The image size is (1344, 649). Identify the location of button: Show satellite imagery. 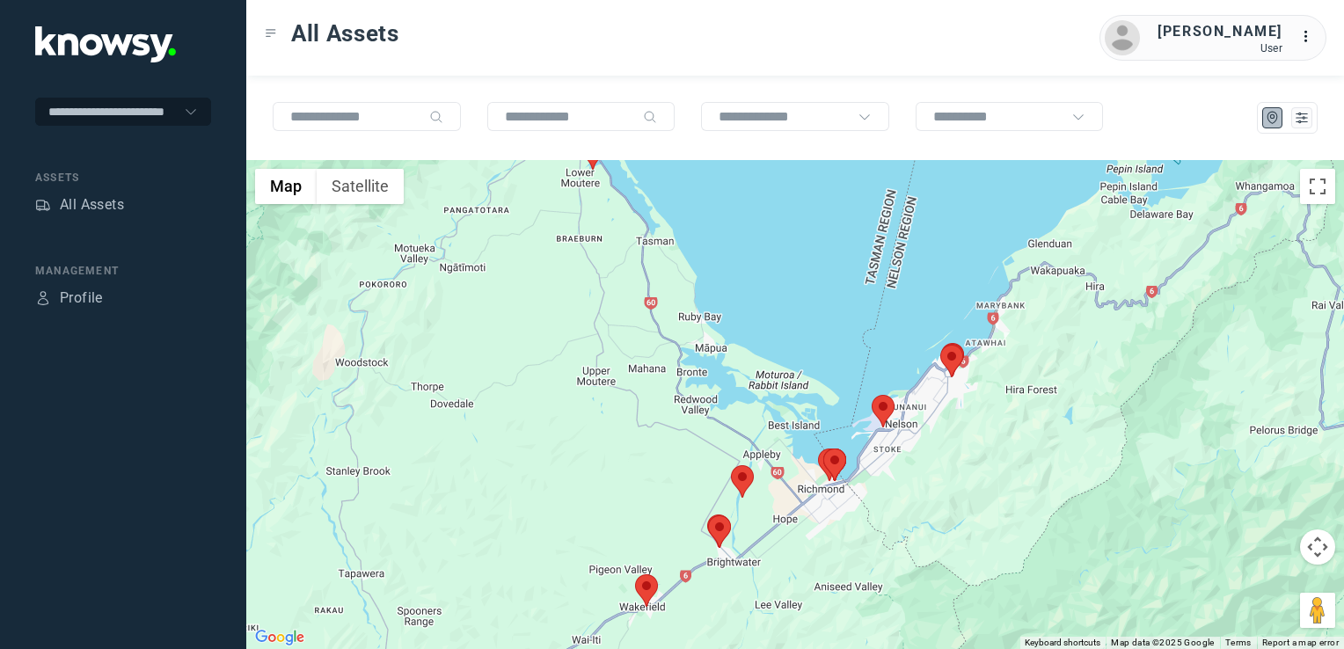
(360, 187).